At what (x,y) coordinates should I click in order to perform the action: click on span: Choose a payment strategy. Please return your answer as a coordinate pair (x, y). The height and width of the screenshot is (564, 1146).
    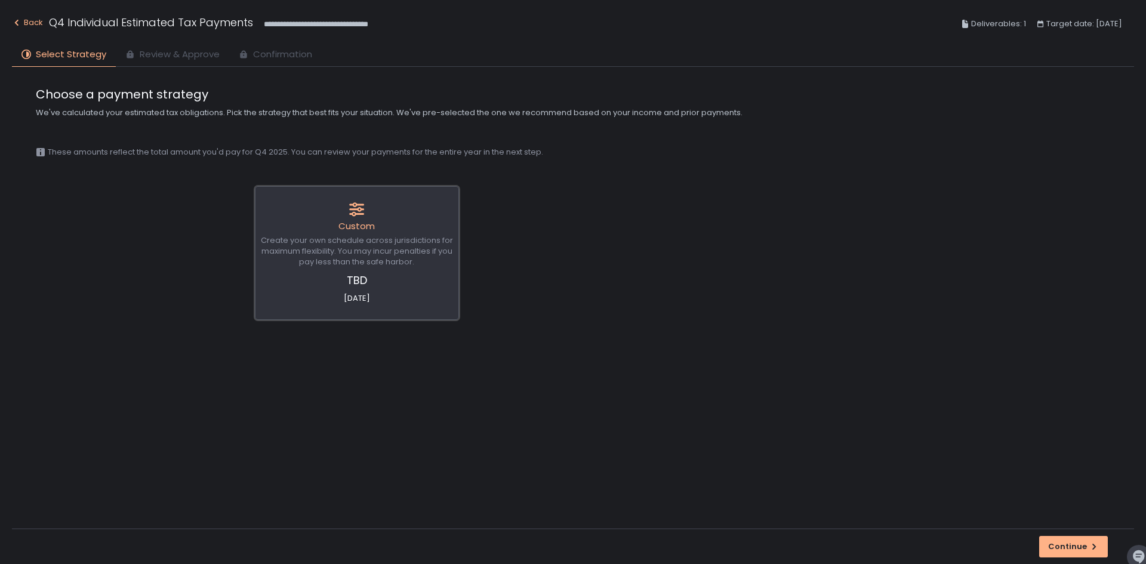
    Looking at the image, I should click on (573, 94).